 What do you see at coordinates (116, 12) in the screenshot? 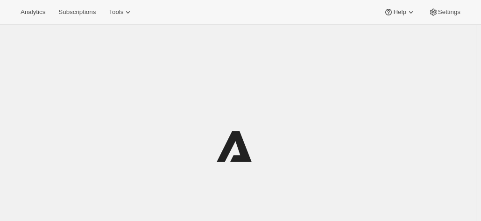
I see `span: Tools` at bounding box center [116, 12].